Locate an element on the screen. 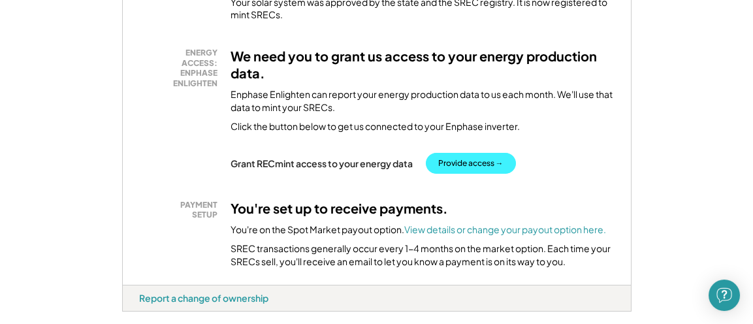 The width and height of the screenshot is (753, 324). div: r2yheghw - VA Distributed is located at coordinates (146, 314).